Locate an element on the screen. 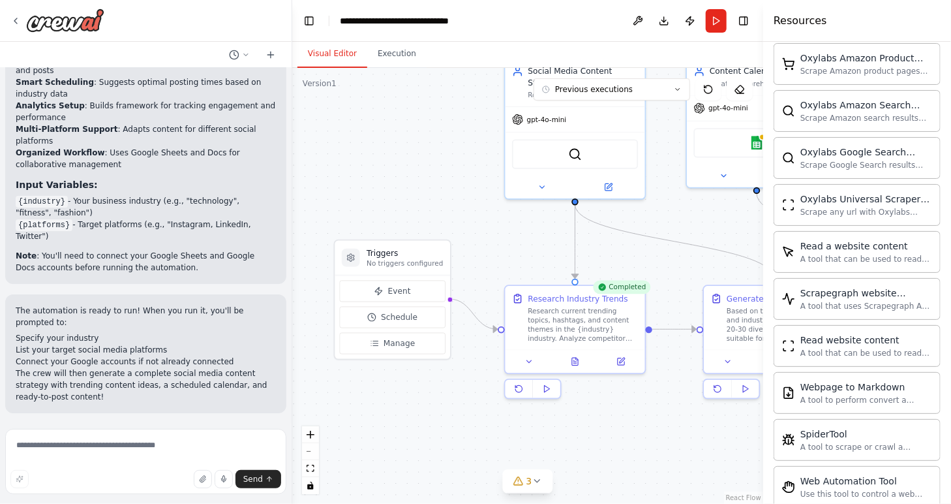  div: Research trending topics in {industry}, analyze competitor content, and generate creative social ... is located at coordinates (583, 95).